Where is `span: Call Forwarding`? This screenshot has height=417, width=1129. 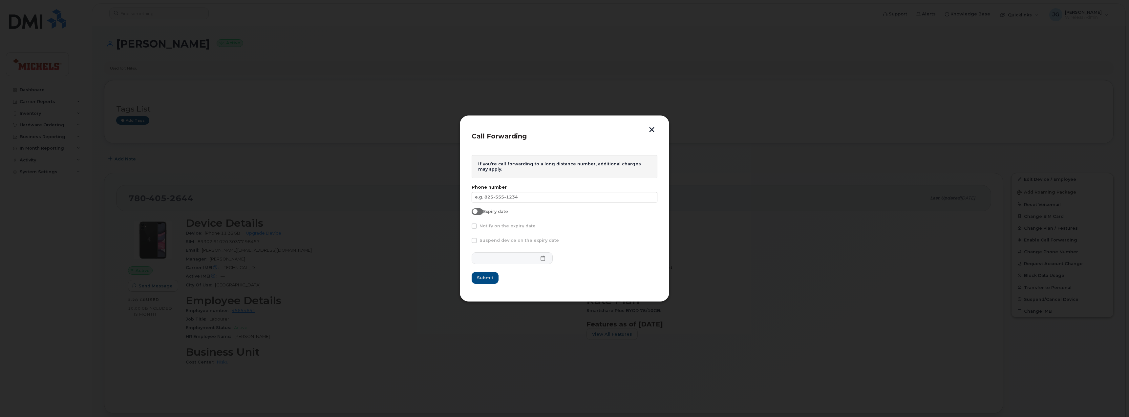 span: Call Forwarding is located at coordinates (499, 136).